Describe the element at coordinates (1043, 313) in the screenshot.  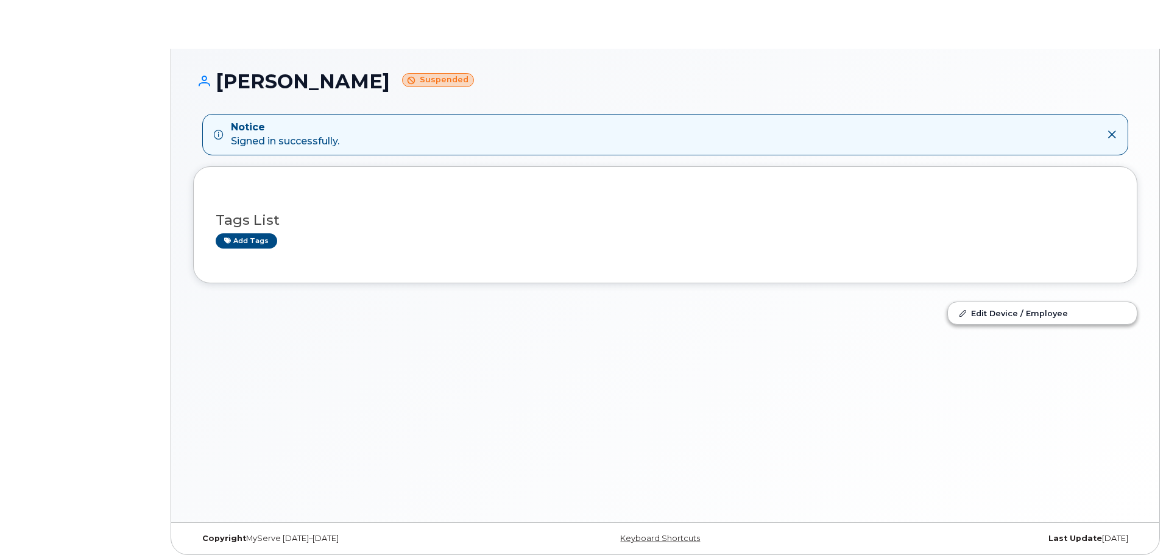
I see `a: Edit Device / Employee` at that location.